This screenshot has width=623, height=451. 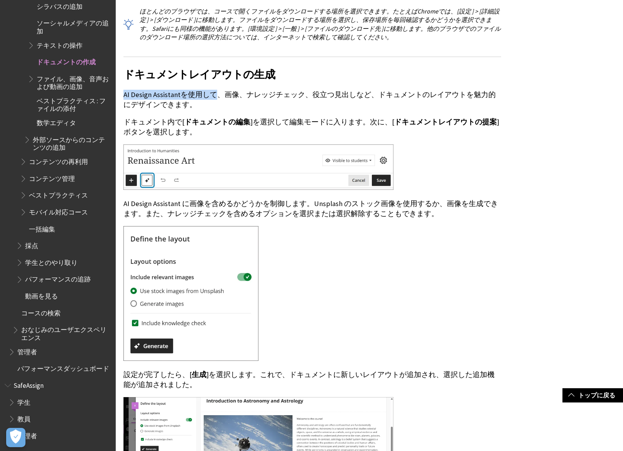 What do you see at coordinates (290, 29) in the screenshot?
I see `span: 一般` at bounding box center [290, 29].